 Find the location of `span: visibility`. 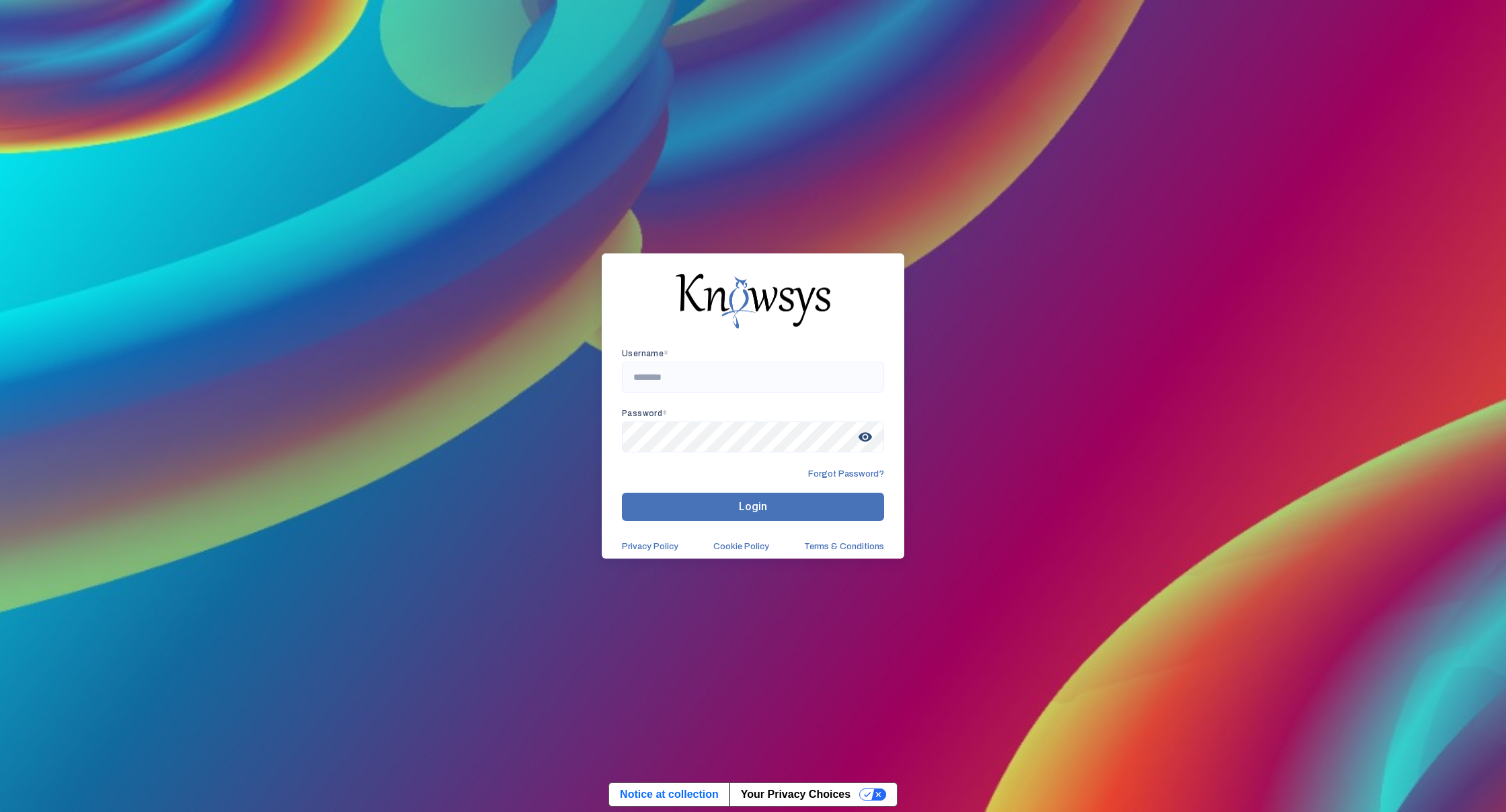

span: visibility is located at coordinates (866, 437).